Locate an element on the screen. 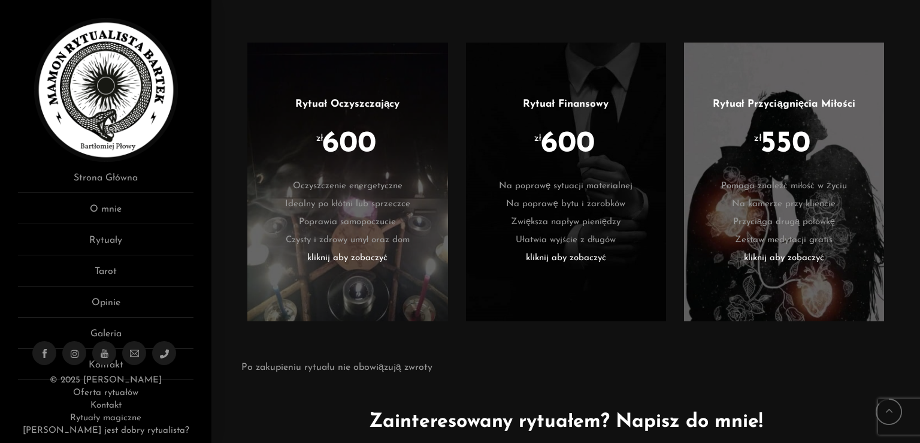  a: Rytuał Przyciągnięcia Miłości is located at coordinates (784, 104).